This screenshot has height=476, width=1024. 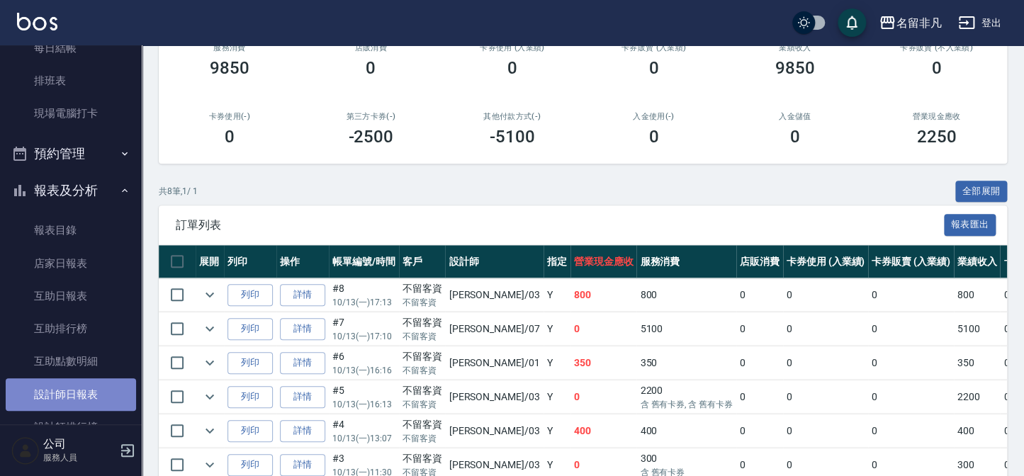 I want to click on a: 報表目錄, so click(x=71, y=230).